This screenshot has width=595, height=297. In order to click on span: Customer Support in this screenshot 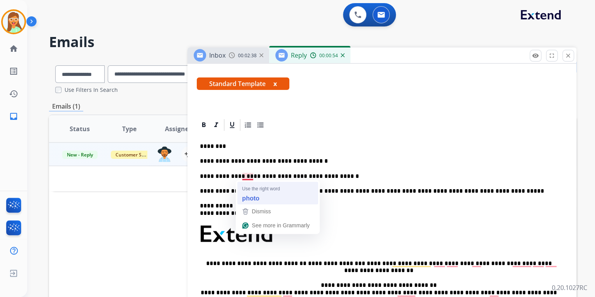, I will do `click(136, 154)`.